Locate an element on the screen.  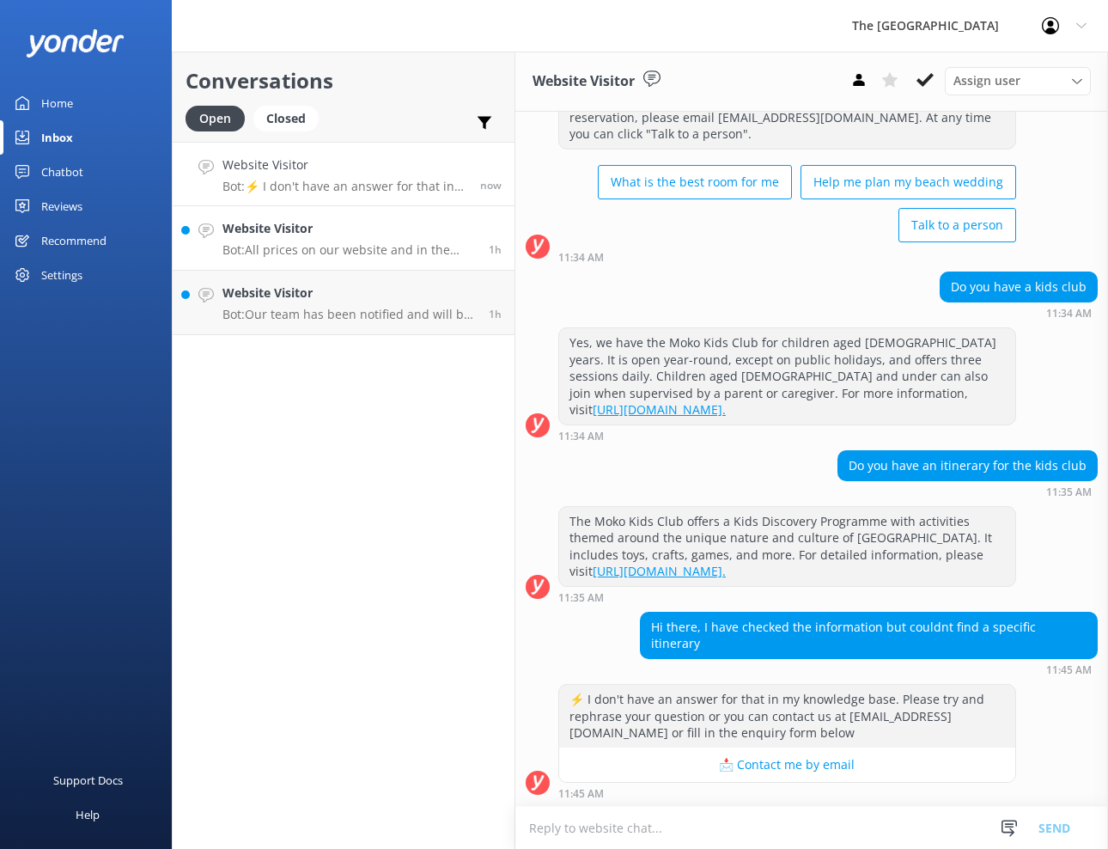
div: Do you have a kids club is located at coordinates (1019, 287).